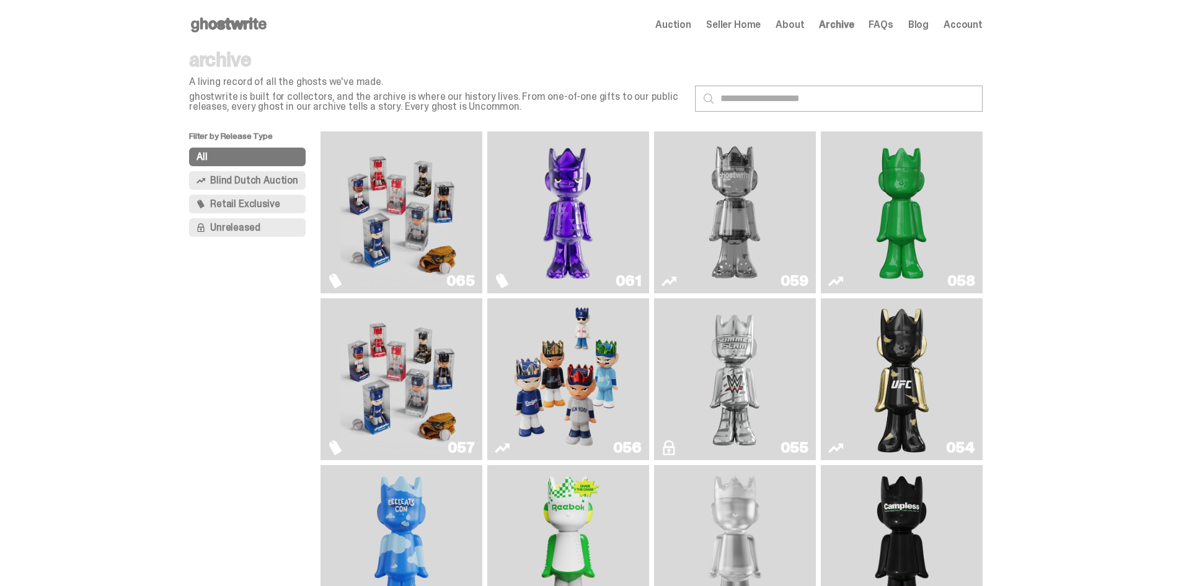 This screenshot has width=1181, height=586. Describe the element at coordinates (202, 157) in the screenshot. I see `span: All` at that location.